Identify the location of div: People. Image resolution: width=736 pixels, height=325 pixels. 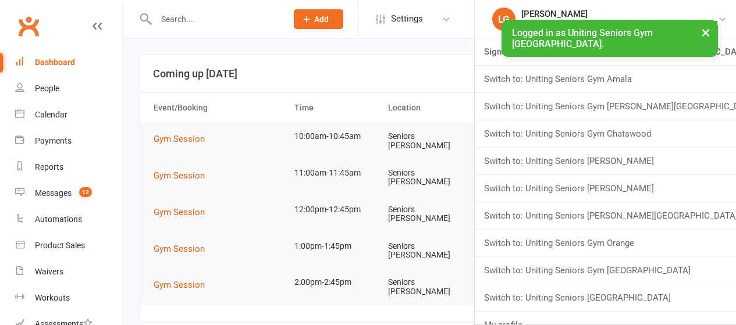
(47, 88).